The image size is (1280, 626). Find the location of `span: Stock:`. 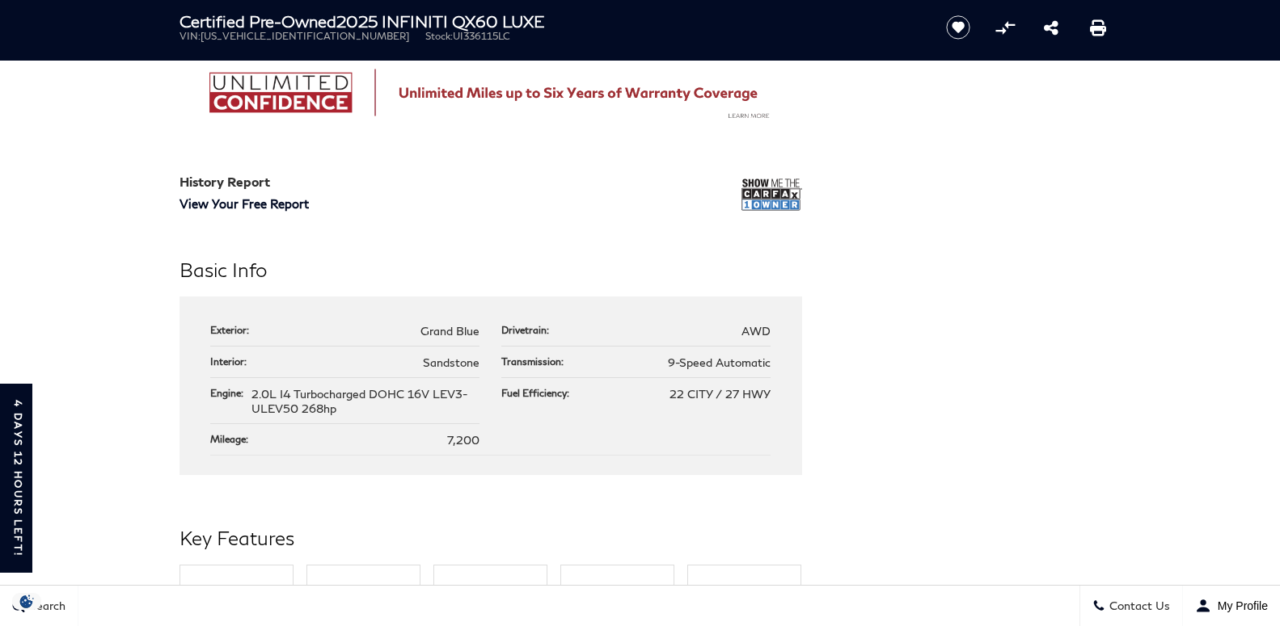

span: Stock: is located at coordinates (439, 36).